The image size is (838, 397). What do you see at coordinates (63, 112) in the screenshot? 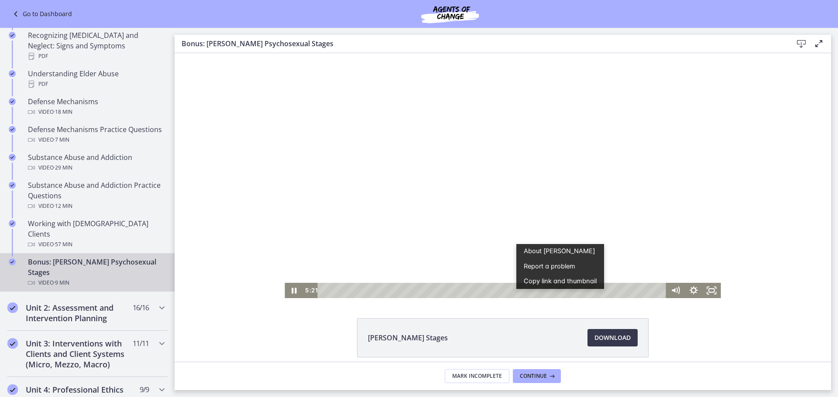
I see `span: · 18 min` at bounding box center [63, 112].